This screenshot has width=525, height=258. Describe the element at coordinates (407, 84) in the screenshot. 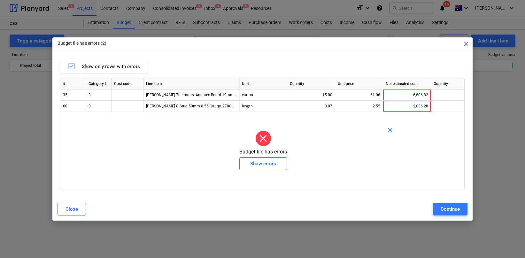

I see `div: Net estimated cost` at that location.